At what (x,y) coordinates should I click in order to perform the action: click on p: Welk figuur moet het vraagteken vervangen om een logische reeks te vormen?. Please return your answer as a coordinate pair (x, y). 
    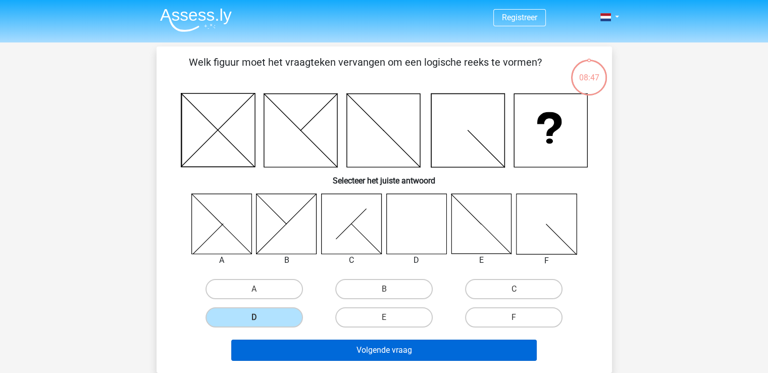
    Looking at the image, I should click on (365, 70).